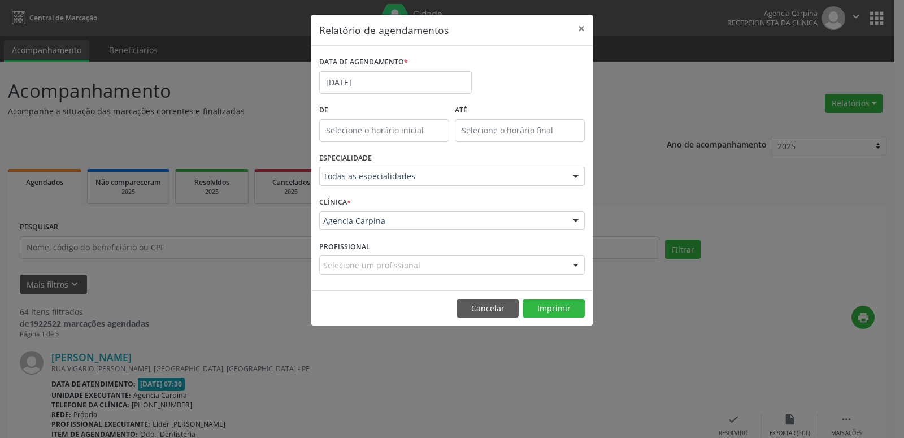 The width and height of the screenshot is (904, 438). I want to click on label: ESPECIALIDADE, so click(345, 158).